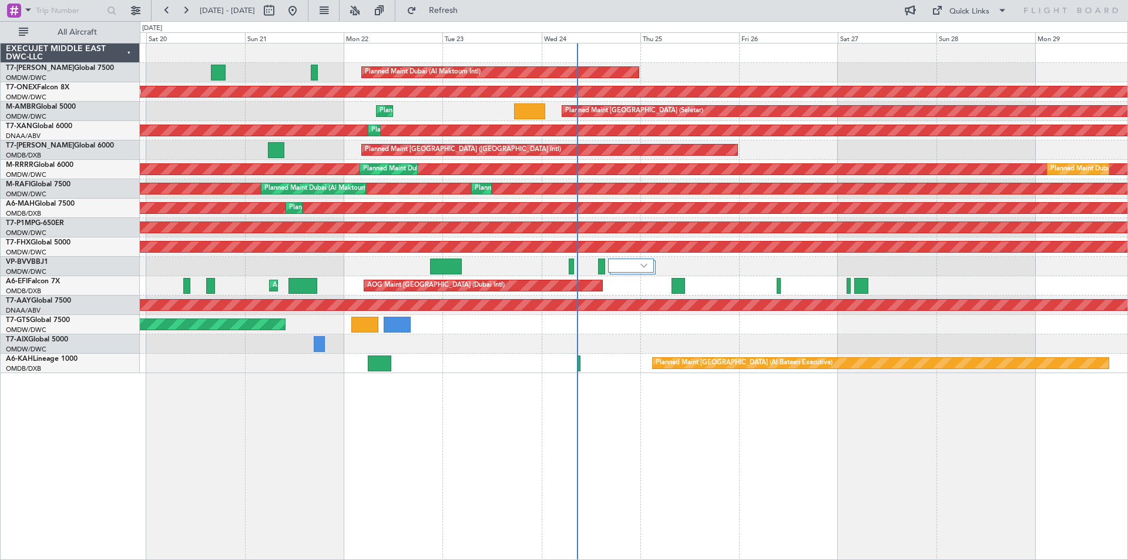 The height and width of the screenshot is (560, 1128). What do you see at coordinates (37, 340) in the screenshot?
I see `a: T7-AIXGlobal 5000` at bounding box center [37, 340].